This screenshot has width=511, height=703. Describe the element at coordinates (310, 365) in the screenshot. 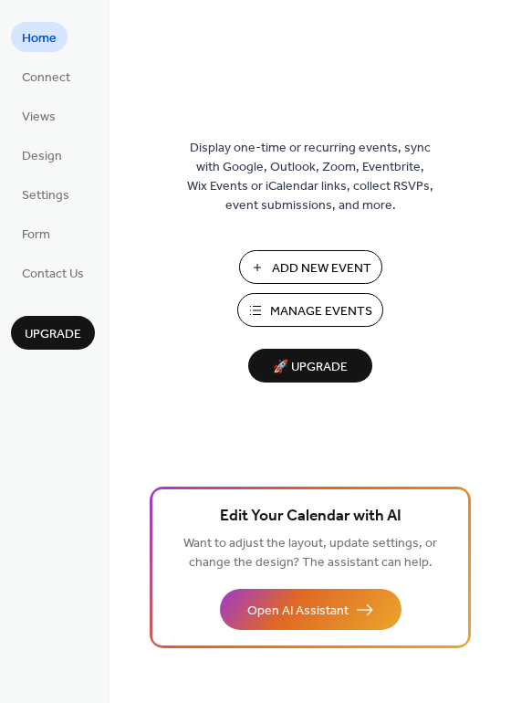

I see `button: 🚀 Upgrade` at that location.